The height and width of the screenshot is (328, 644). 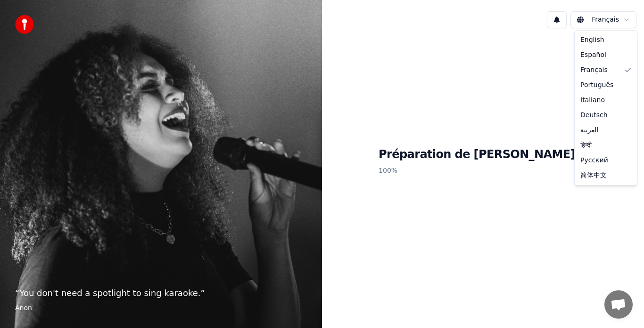 I want to click on span: Português, so click(x=597, y=85).